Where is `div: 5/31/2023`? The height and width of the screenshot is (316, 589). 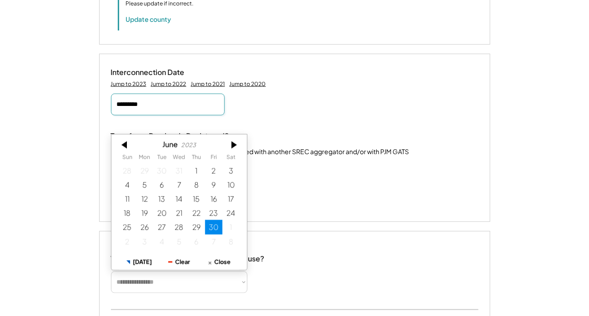 div: 5/31/2023 is located at coordinates (179, 170).